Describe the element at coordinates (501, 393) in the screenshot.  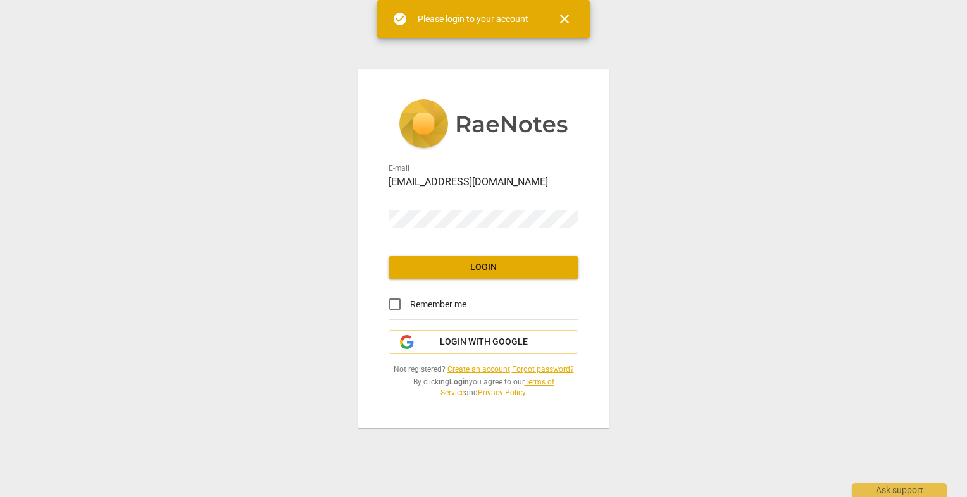
I see `a: Privacy Policy` at that location.